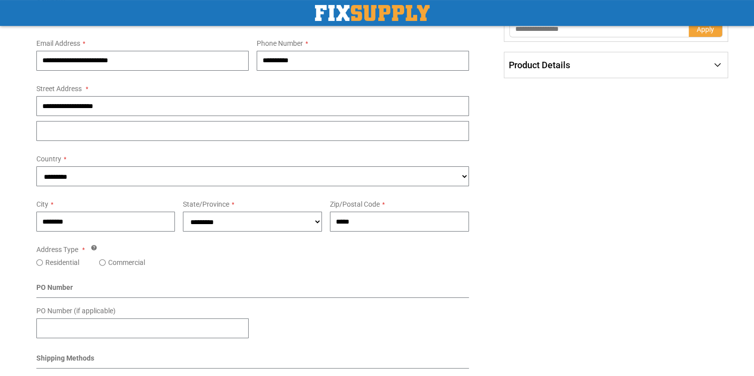 Image resolution: width=754 pixels, height=376 pixels. What do you see at coordinates (76, 311) in the screenshot?
I see `span: PO Number (if applicable)` at bounding box center [76, 311].